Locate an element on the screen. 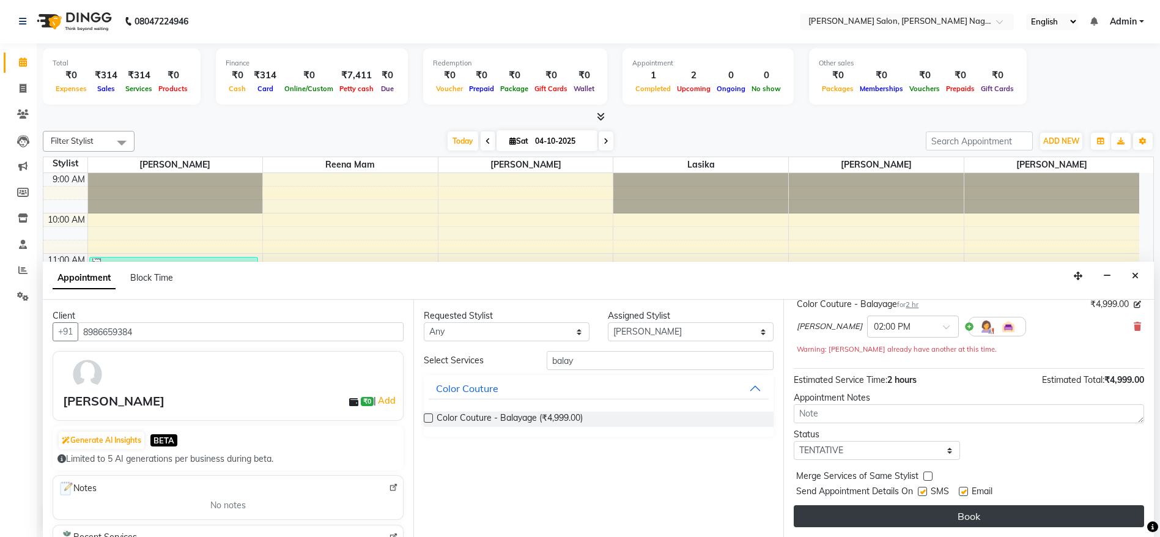 This screenshot has width=1160, height=537. span: Petty cash is located at coordinates (356, 89).